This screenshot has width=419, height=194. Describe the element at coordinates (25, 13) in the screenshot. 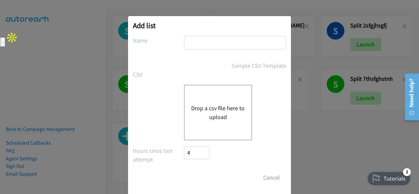

I see `button: Checklist, Tutorials, 2 incomplete tasks` at that location.